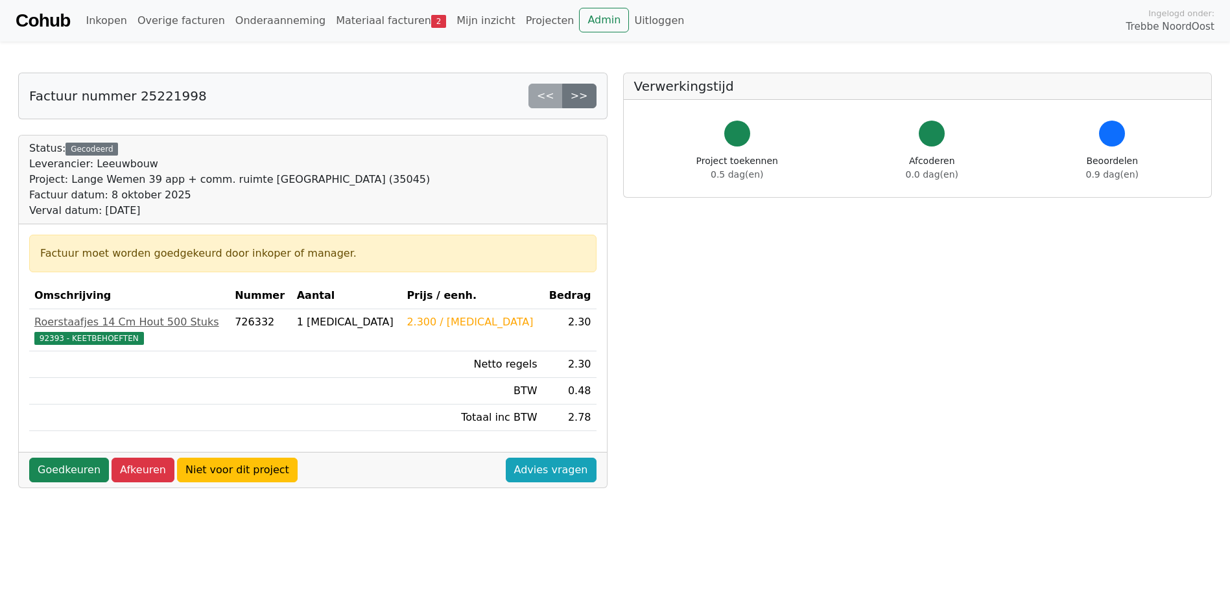 The width and height of the screenshot is (1230, 599). I want to click on span: 92393 - KEETBEHOEFTEN, so click(89, 339).